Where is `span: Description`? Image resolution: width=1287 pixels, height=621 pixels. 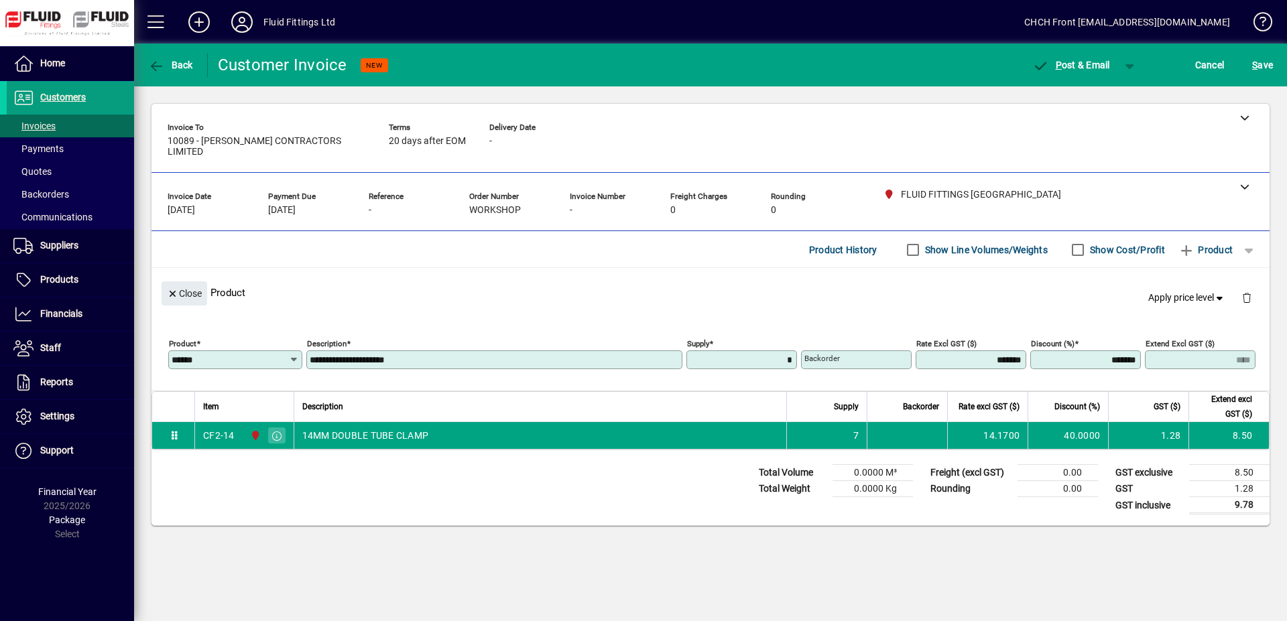
span: Description is located at coordinates (322, 407).